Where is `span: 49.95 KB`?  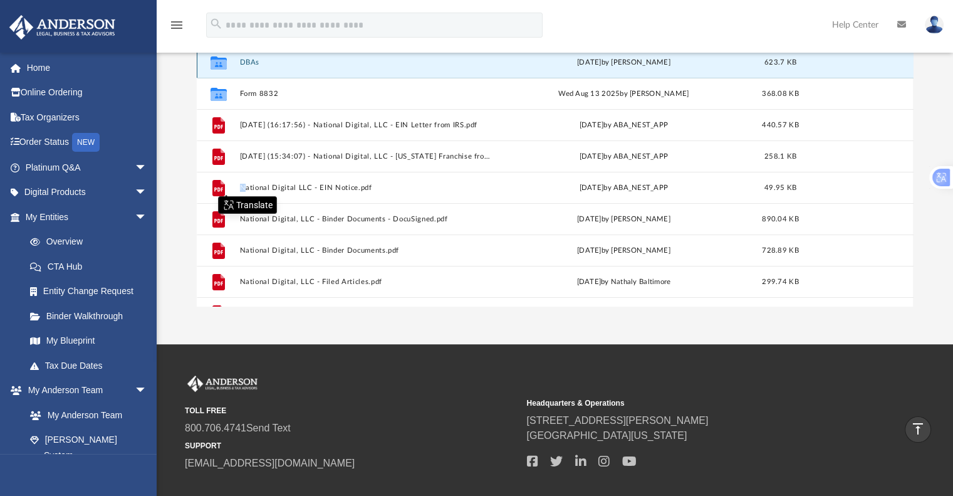
span: 49.95 KB is located at coordinates (780, 187).